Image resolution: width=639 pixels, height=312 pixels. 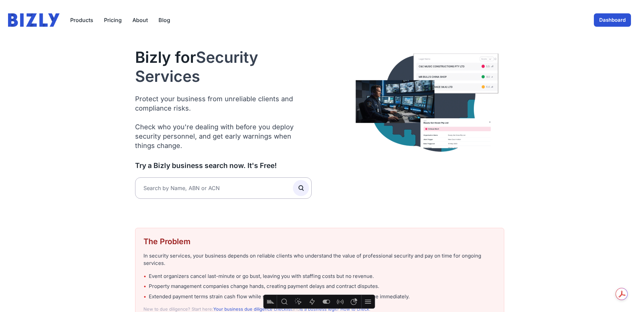 What do you see at coordinates (113, 20) in the screenshot?
I see `a: Pricing` at bounding box center [113, 20].